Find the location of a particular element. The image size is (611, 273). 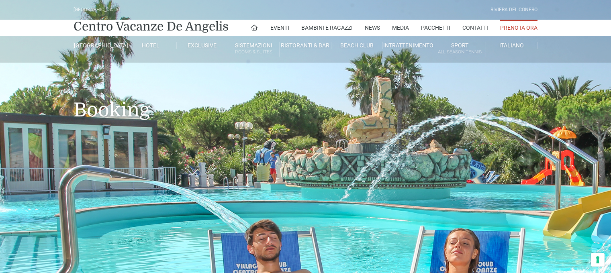

a: Prenota Ora is located at coordinates (518, 28).